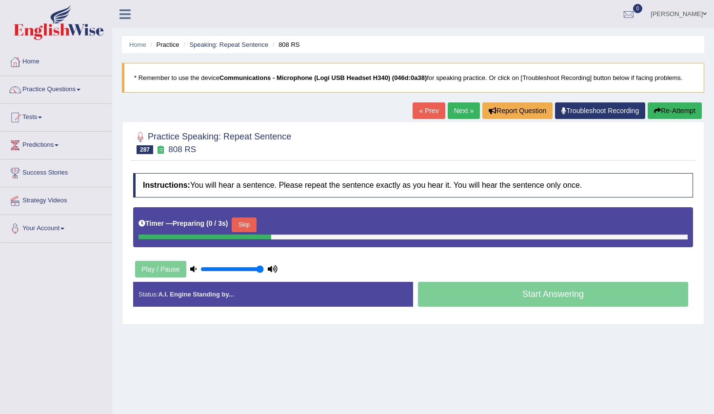 The width and height of the screenshot is (714, 414). Describe the element at coordinates (413, 78) in the screenshot. I see `blockquote: * Remember to use the device for speaking practice. Or click on [Troubleshoot Recording] button b...` at that location.